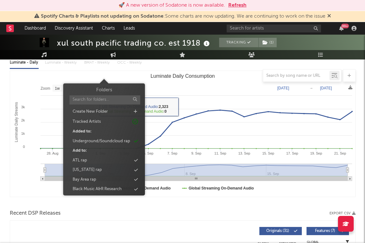  What do you see at coordinates (172, 5) in the screenshot?
I see `div: 🚀 A new version of Sodatone is now available.` at bounding box center [172, 5].